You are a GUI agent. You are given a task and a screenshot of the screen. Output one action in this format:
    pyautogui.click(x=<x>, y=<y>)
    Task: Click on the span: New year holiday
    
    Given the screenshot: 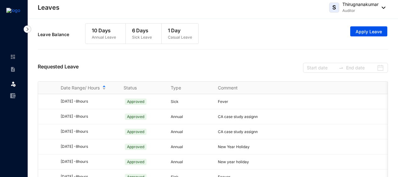 What is the action you would take?
    pyautogui.click(x=233, y=162)
    